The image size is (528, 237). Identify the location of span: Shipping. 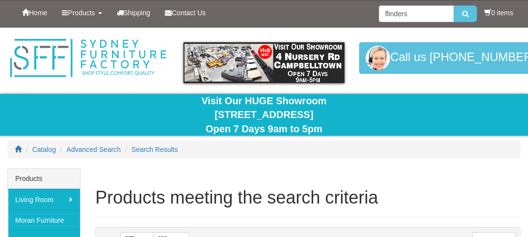
(137, 13).